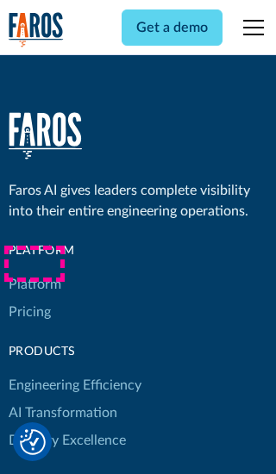  I want to click on div: Platform, so click(75, 251).